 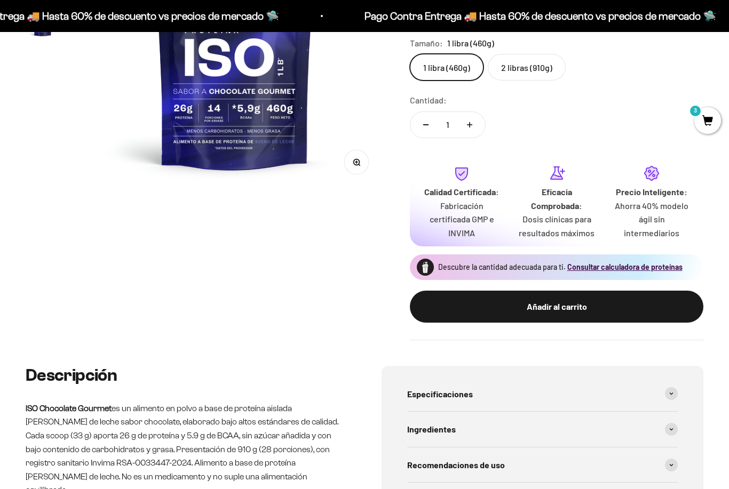 I want to click on p: Ahorra 40% modelo ágil sin intermediarios, so click(x=651, y=219).